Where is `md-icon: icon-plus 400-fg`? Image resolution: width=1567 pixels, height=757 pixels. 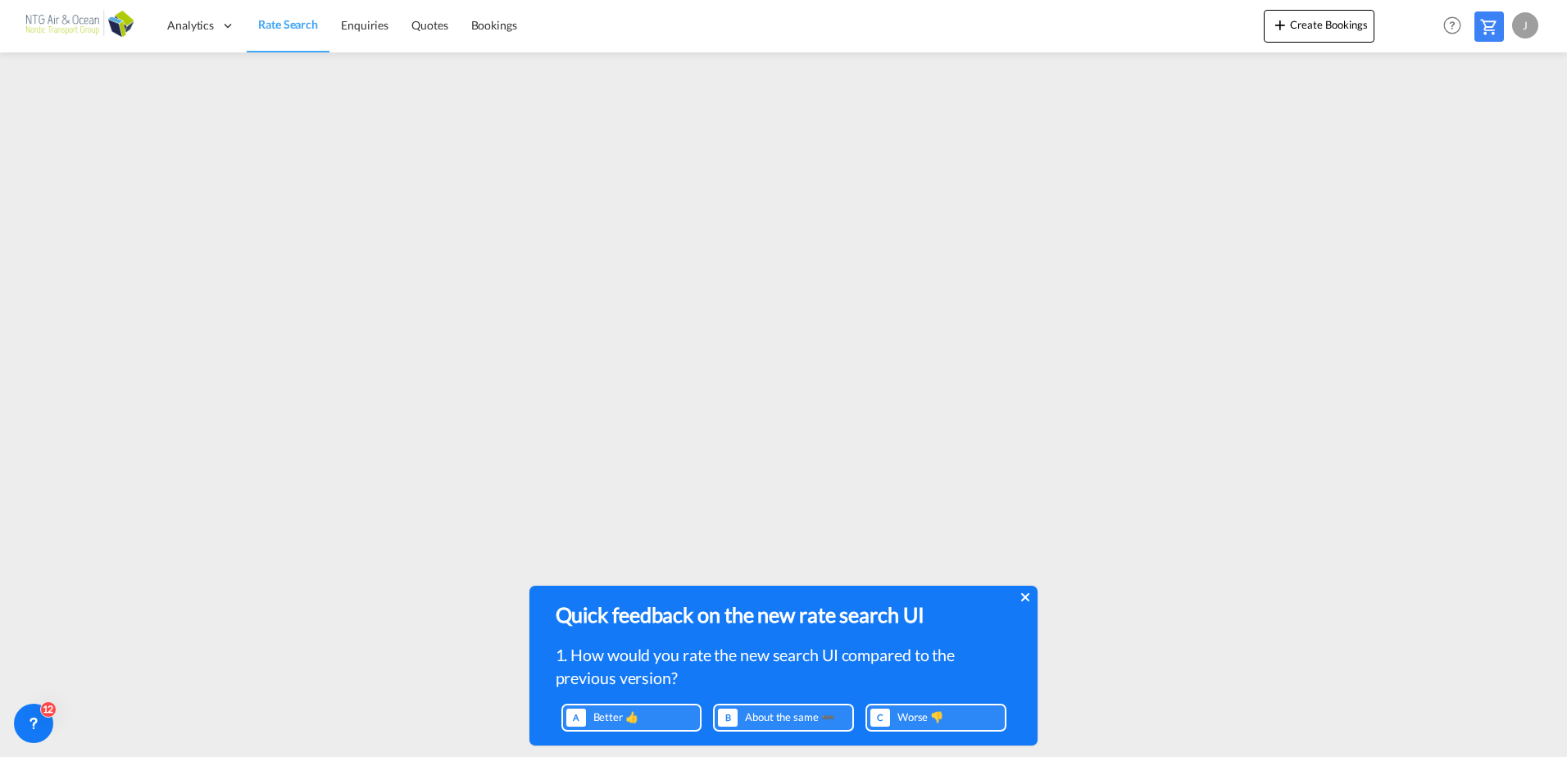 md-icon: icon-plus 400-fg is located at coordinates (1280, 25).